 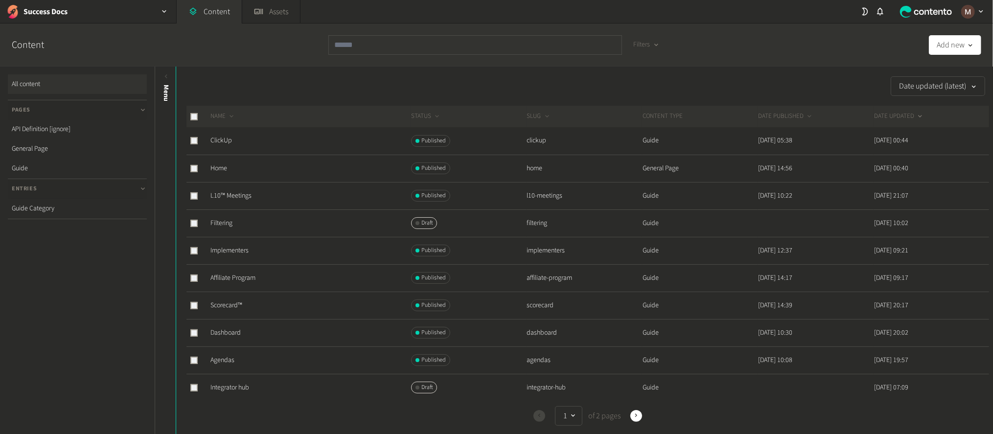 I want to click on td: l10-meetings, so click(x=584, y=196).